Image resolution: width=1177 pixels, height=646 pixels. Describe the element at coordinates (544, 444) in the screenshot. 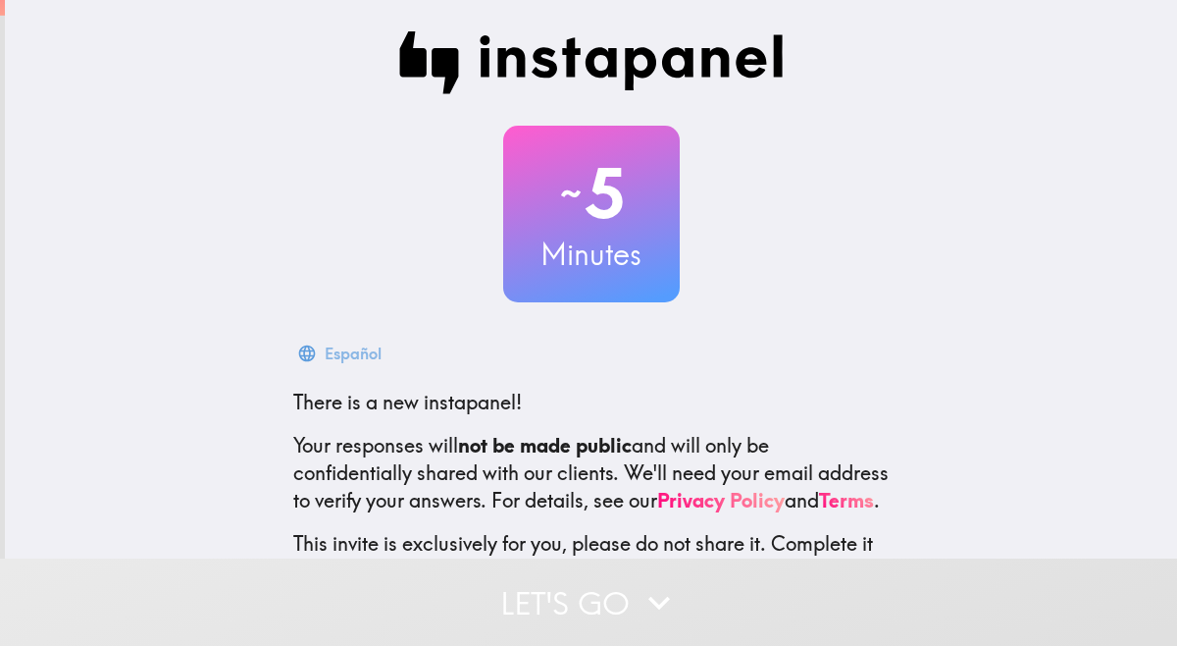

I see `b: not be made public` at that location.